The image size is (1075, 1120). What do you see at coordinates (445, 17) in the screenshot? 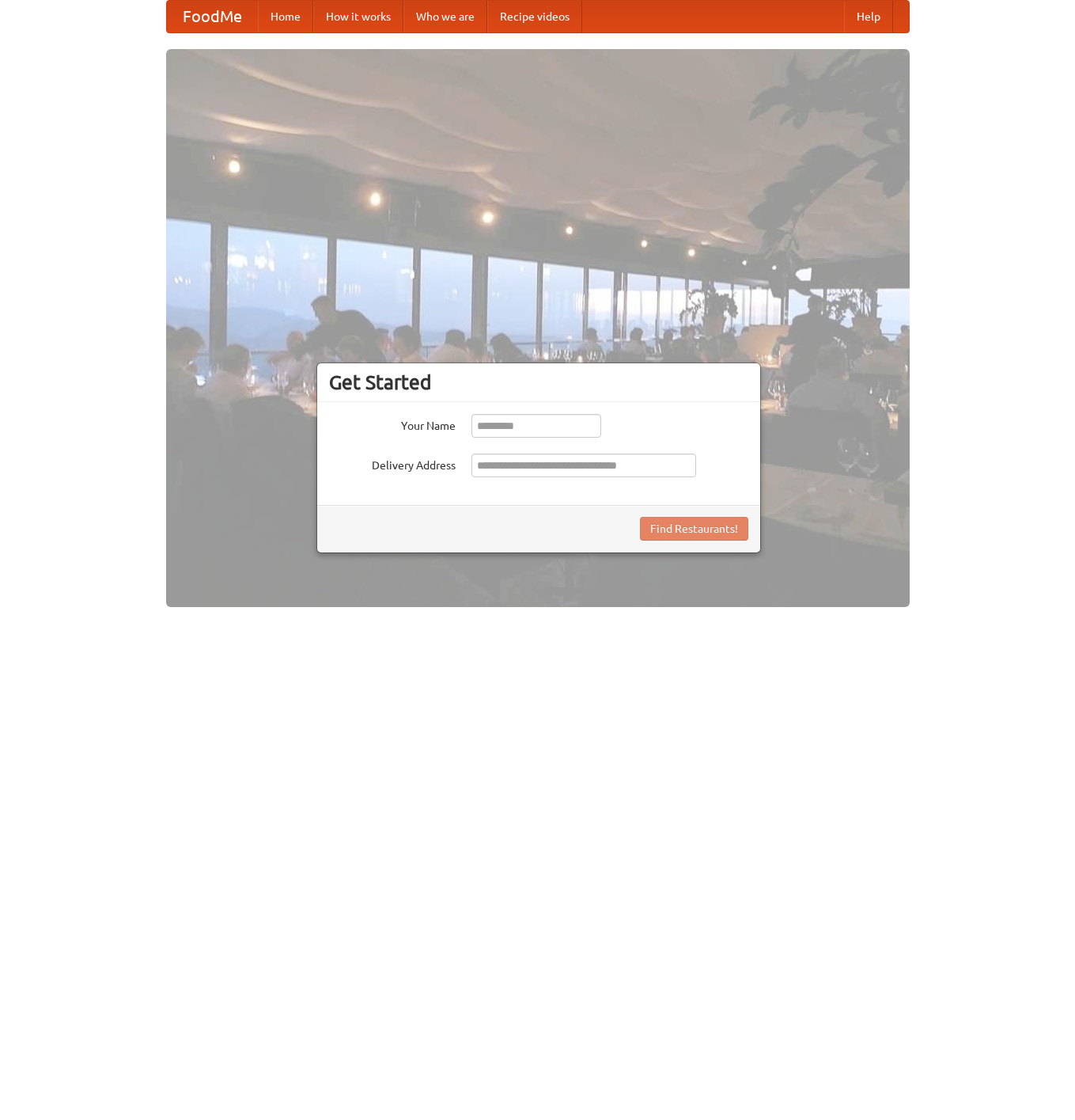
I see `a: Who we are` at bounding box center [445, 17].